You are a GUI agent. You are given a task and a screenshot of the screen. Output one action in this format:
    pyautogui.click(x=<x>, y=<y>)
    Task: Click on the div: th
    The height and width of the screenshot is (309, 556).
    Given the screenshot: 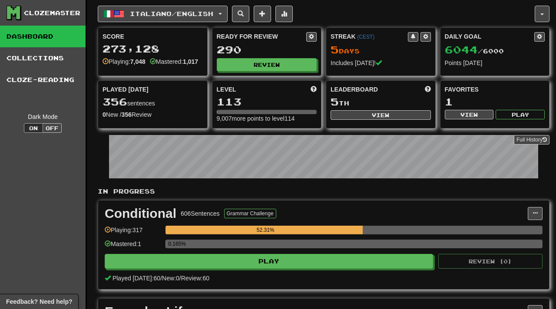 What is the action you would take?
    pyautogui.click(x=381, y=102)
    